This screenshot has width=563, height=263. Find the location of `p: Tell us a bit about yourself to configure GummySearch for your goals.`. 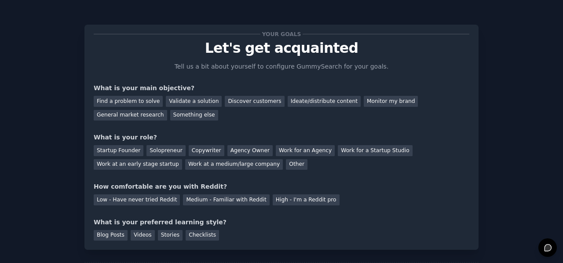

p: Tell us a bit about yourself to configure GummySearch for your goals. is located at coordinates (281, 66).